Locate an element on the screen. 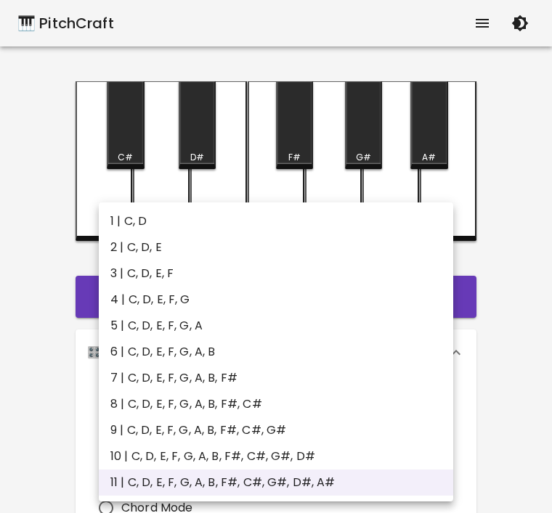 Image resolution: width=552 pixels, height=513 pixels. li: 2 | C, D, E is located at coordinates (276, 248).